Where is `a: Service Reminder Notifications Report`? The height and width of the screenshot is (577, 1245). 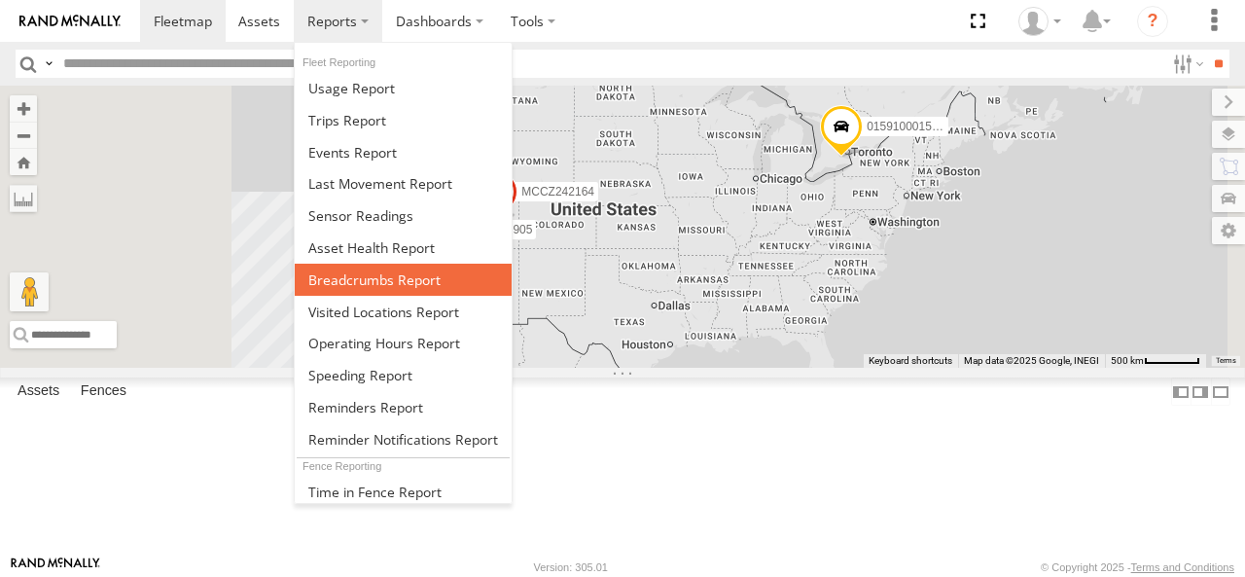
a: Service Reminder Notifications Report is located at coordinates (403, 439).